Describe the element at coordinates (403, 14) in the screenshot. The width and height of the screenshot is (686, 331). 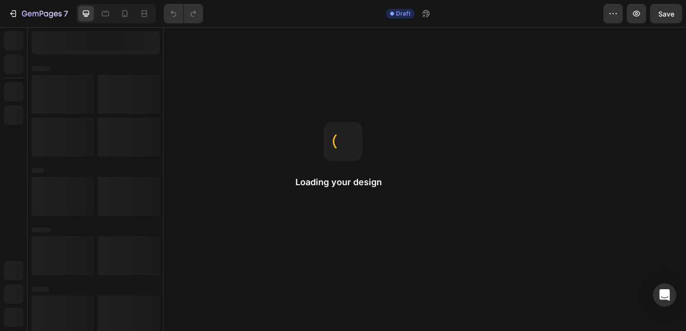
I see `span: Draft` at that location.